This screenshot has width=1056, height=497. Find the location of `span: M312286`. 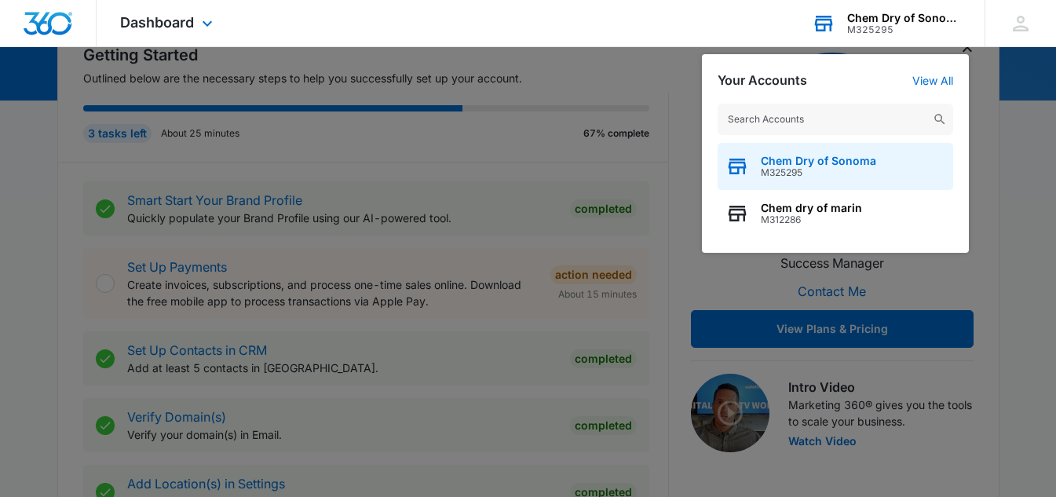

span: M312286 is located at coordinates (811, 220).